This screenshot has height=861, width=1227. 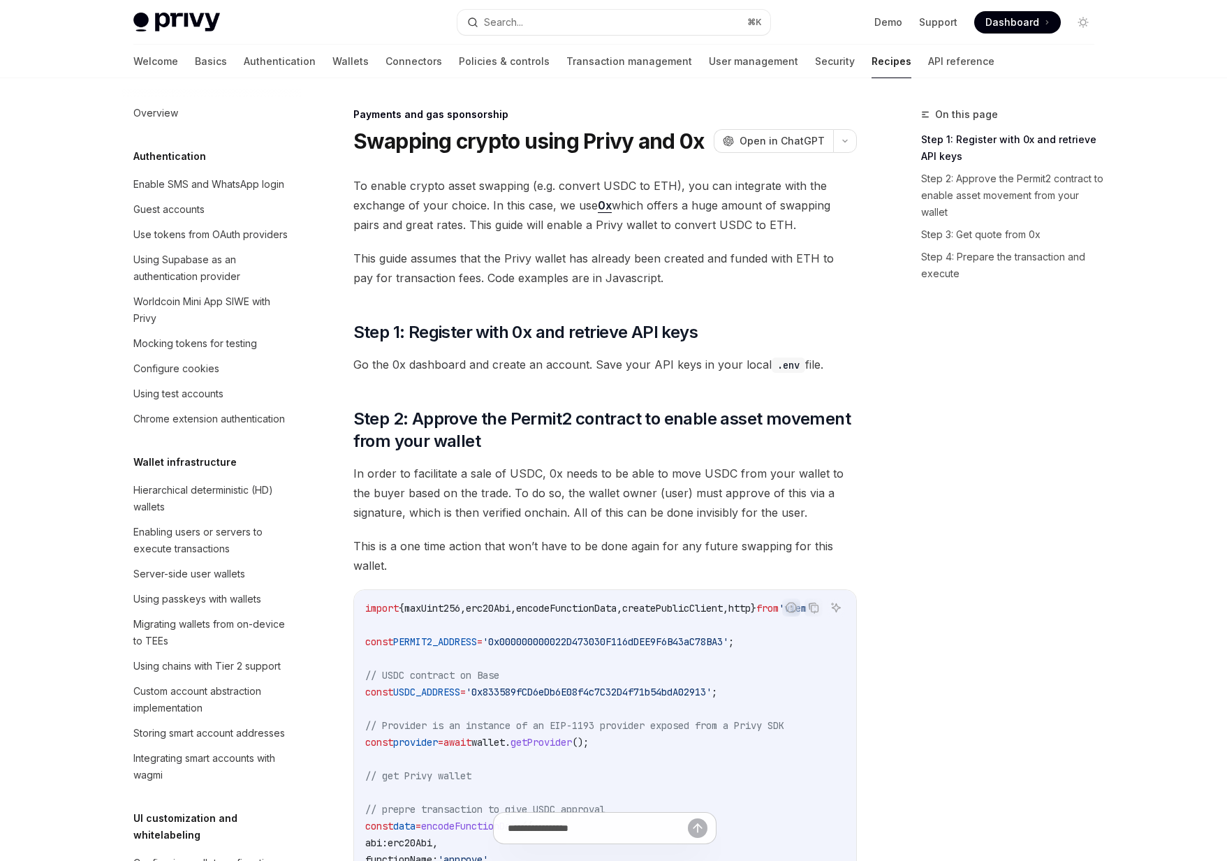 I want to click on a: Integrating smart accounts with wagmi, so click(x=212, y=767).